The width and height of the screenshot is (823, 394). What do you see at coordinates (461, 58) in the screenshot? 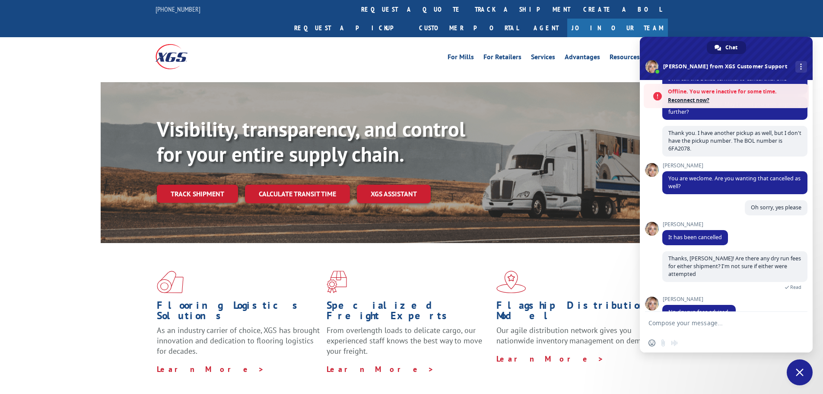
I see `a: For Mills` at bounding box center [461, 58].